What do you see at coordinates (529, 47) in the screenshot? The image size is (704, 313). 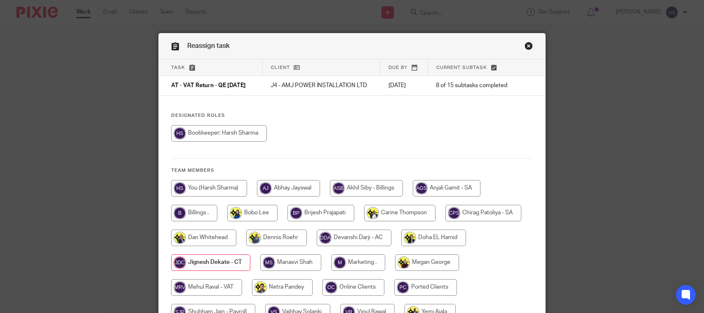 I see `a: Close this dialog window` at bounding box center [529, 47].